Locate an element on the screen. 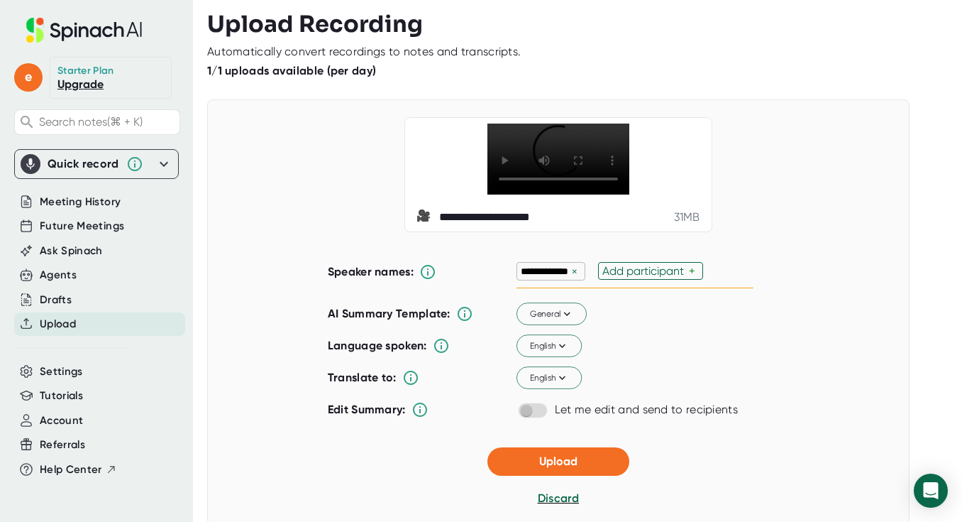 This screenshot has height=522, width=962. button: General is located at coordinates (551, 314).